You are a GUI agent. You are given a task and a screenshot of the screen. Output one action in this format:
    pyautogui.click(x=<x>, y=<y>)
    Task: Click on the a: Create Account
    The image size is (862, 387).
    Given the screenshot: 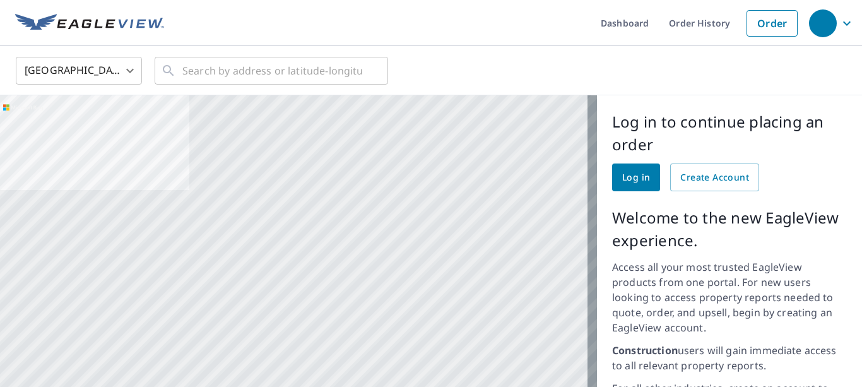 What is the action you would take?
    pyautogui.click(x=714, y=177)
    